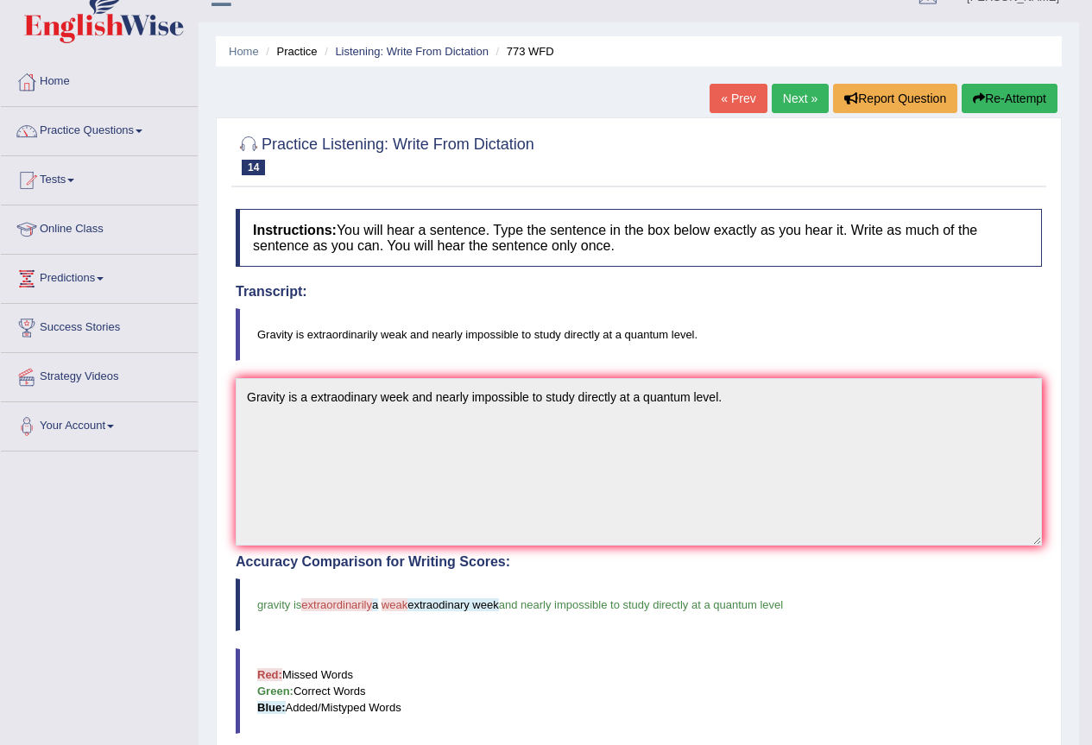  What do you see at coordinates (99, 424) in the screenshot?
I see `a: Your Account` at bounding box center [99, 424].